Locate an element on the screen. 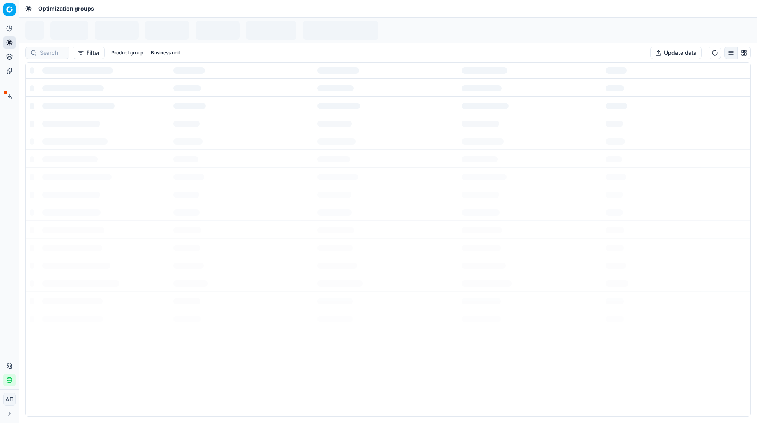 The image size is (757, 423). button: АП is located at coordinates (9, 400).